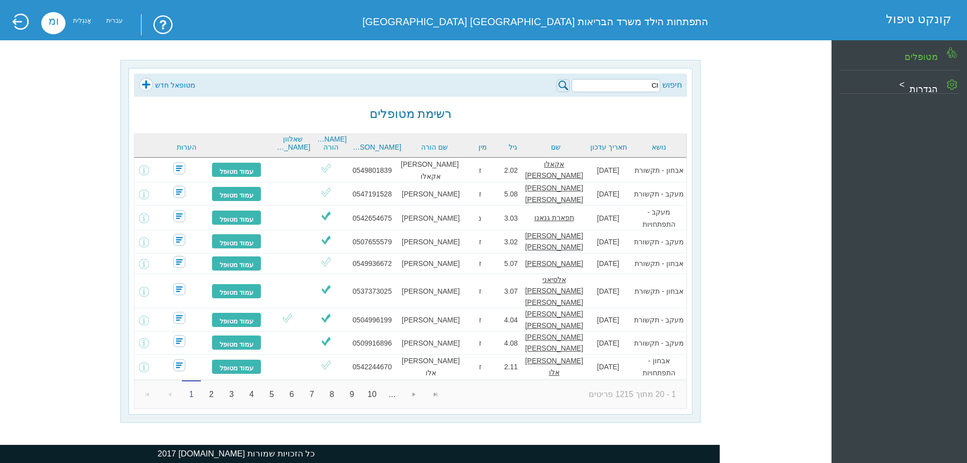 This screenshot has height=463, width=967. What do you see at coordinates (924, 88) in the screenshot?
I see `font: הגדרות` at bounding box center [924, 88].